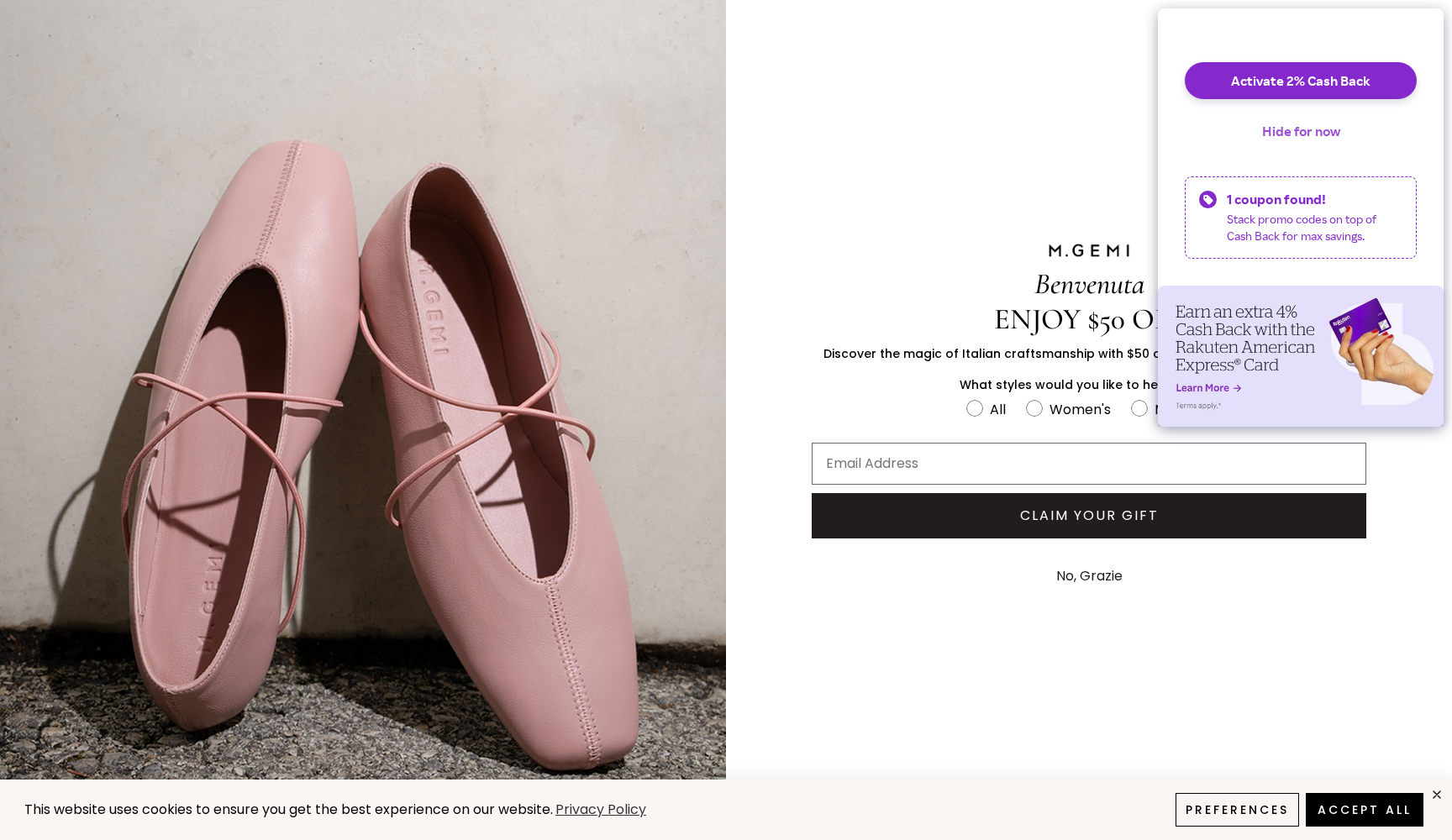 The image size is (1452, 840). Describe the element at coordinates (1236, 809) in the screenshot. I see `button: Preferences` at that location.